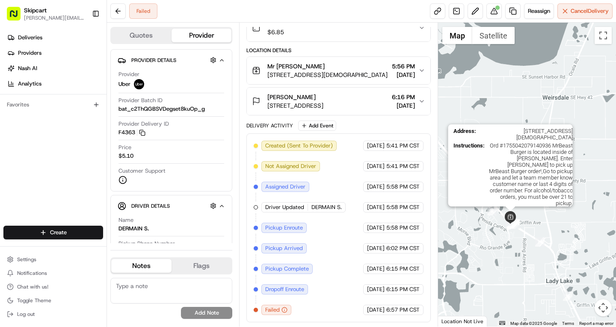 The image size is (616, 327). I want to click on span: Map data ©2025 Google, so click(534, 324).